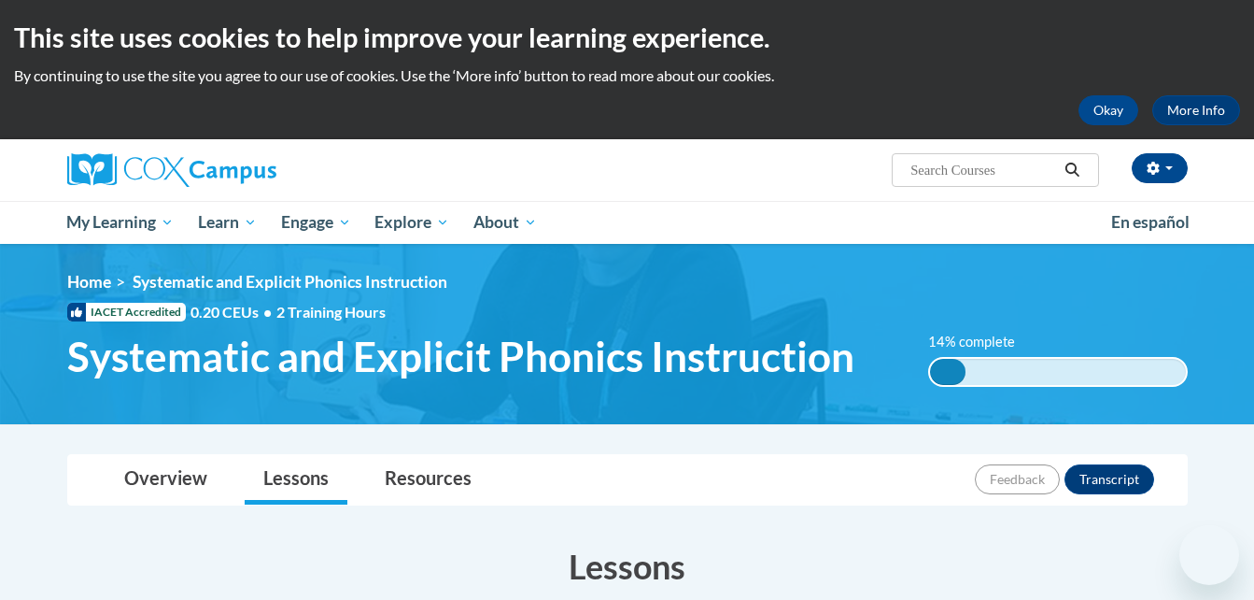 This screenshot has width=1254, height=600. I want to click on span: 2 Training Hours, so click(331, 311).